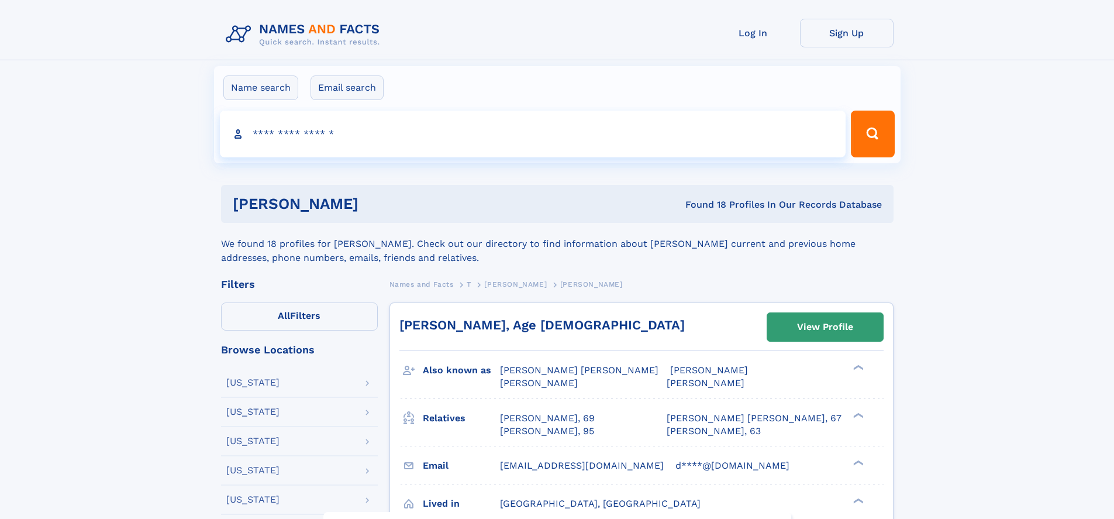 The image size is (1114, 519). I want to click on a: Log In, so click(753, 33).